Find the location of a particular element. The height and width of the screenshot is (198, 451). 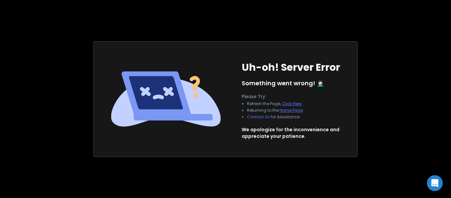

li: for Assistance is located at coordinates (275, 117).